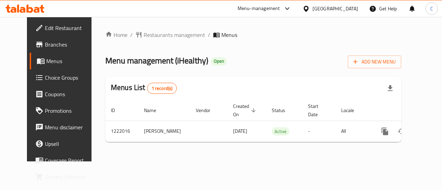  I want to click on div: Menu-management, so click(259, 9).